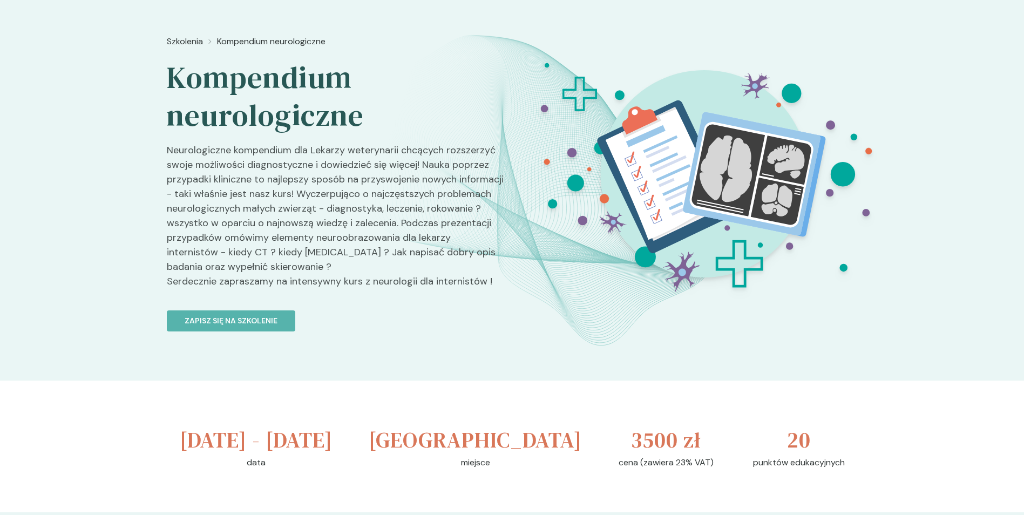  Describe the element at coordinates (703, 174) in the screenshot. I see `img: Z2B81JbqstJ98kzt_Neuroo_BT.svg` at that location.